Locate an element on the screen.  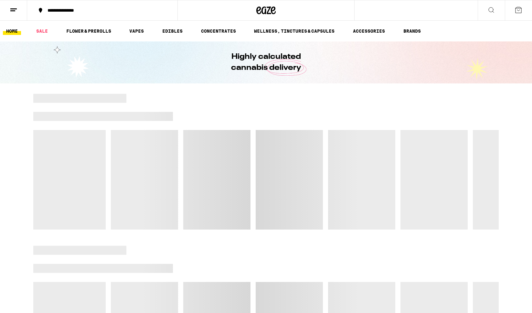
a: EDIBLES is located at coordinates (172, 31).